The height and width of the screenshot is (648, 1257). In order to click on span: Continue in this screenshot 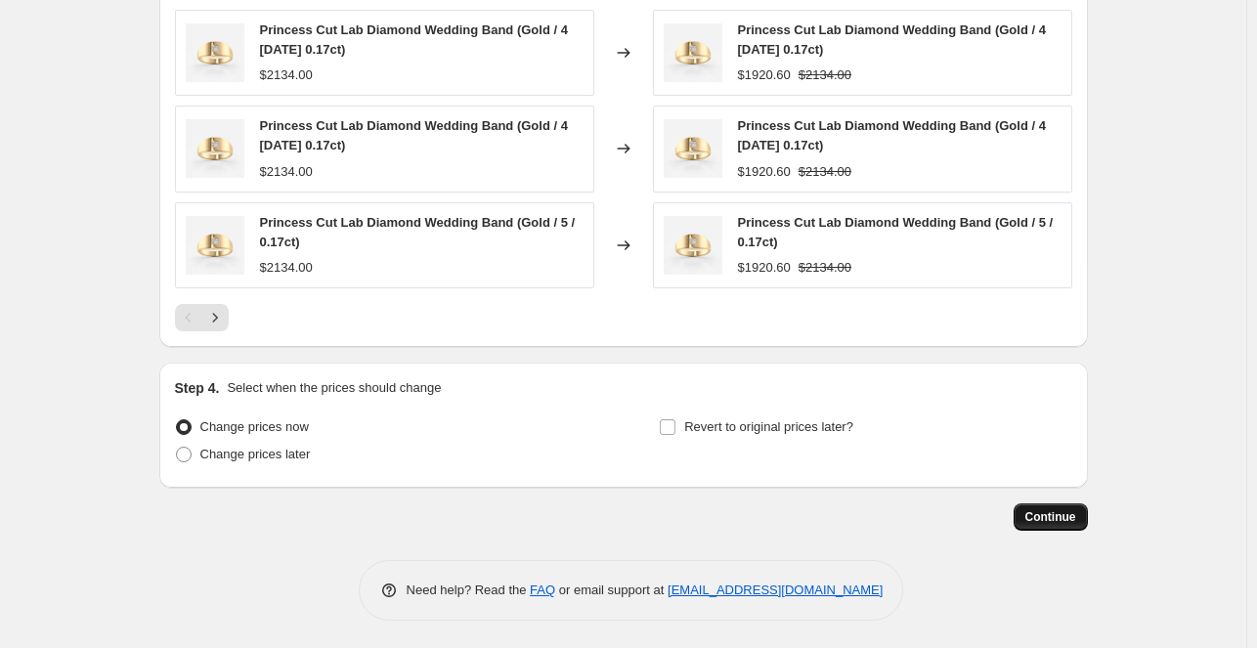, I will do `click(1050, 517)`.